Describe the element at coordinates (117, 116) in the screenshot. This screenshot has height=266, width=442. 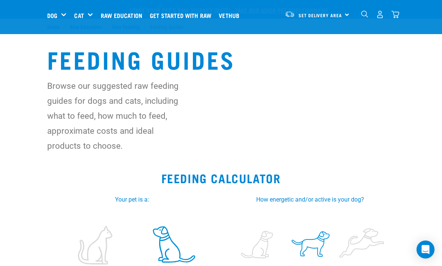
I see `p: Browse our suggested raw feeding guides for dogs and cats, including what to feed, how much to fe...` at that location.